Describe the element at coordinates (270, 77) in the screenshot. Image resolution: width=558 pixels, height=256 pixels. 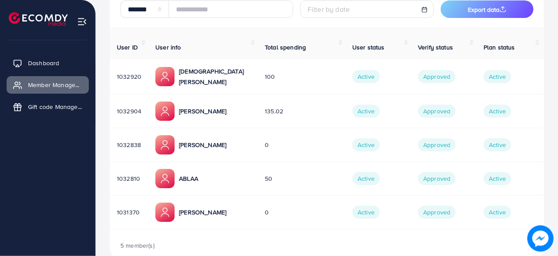
I see `span: 100` at that location.